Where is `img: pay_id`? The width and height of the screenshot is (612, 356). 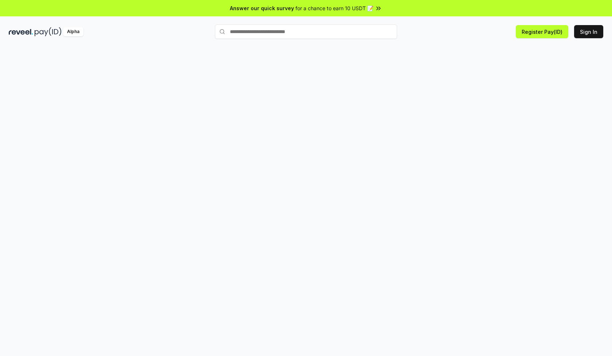
img: pay_id is located at coordinates (48, 32).